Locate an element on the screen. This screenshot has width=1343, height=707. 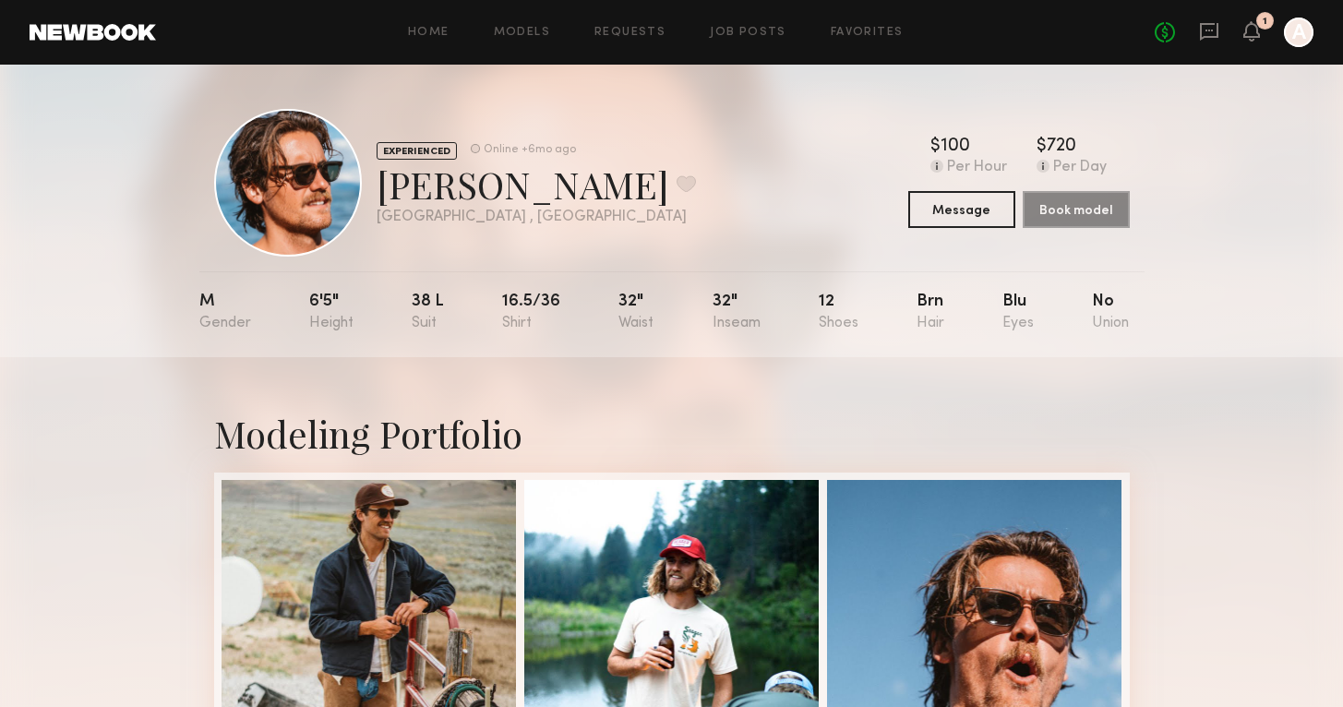
div: Per Day is located at coordinates (1080, 168).